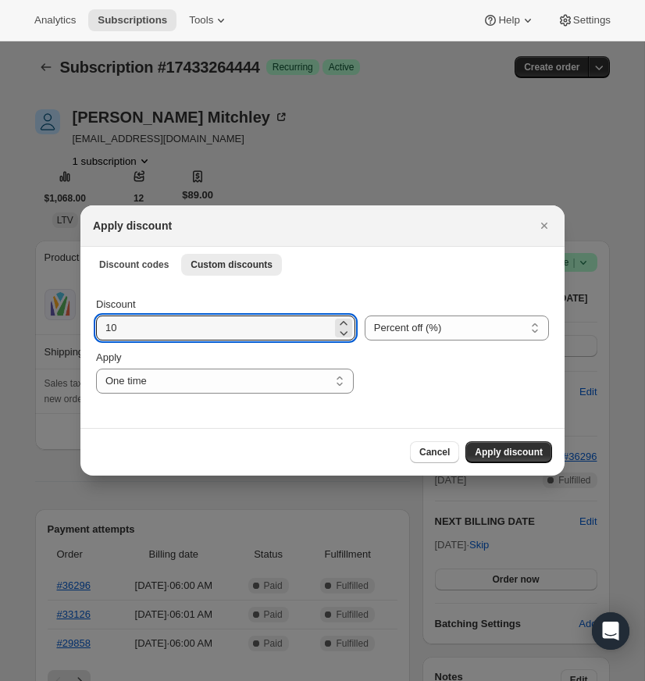  What do you see at coordinates (231, 265) in the screenshot?
I see `button: Custom discounts` at bounding box center [231, 265].